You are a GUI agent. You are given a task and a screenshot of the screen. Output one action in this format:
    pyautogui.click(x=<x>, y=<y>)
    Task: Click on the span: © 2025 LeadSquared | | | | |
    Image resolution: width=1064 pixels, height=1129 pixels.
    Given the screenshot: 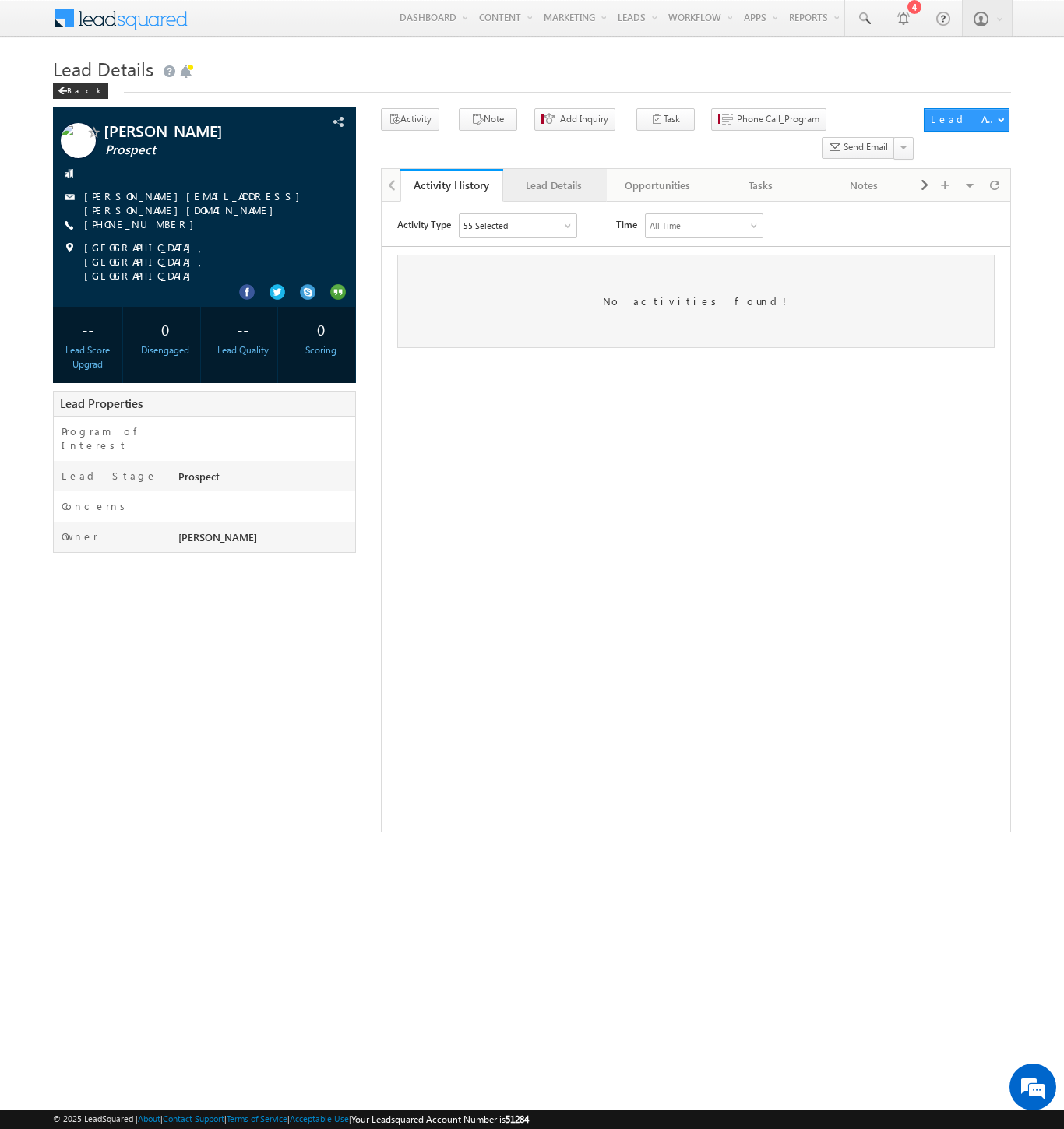 What is the action you would take?
    pyautogui.click(x=291, y=1119)
    